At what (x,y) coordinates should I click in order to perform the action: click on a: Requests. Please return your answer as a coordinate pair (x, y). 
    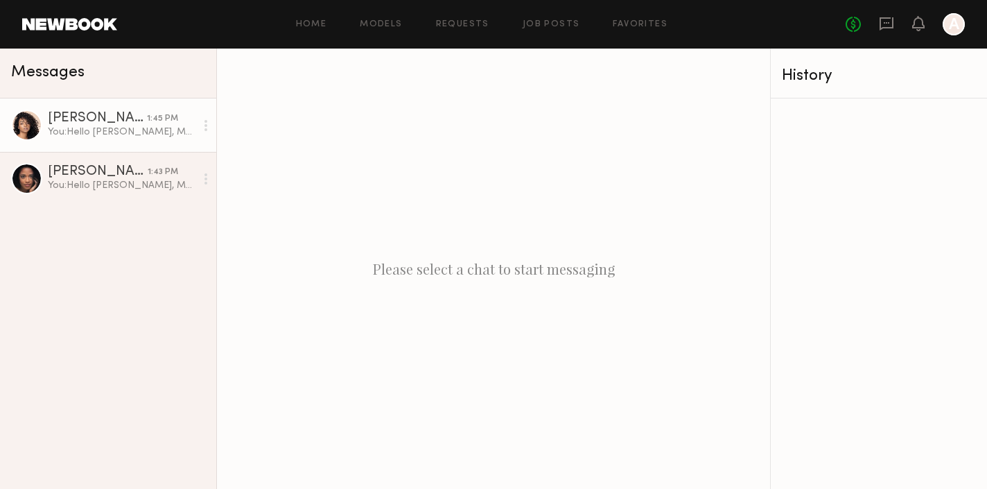
    Looking at the image, I should click on (463, 24).